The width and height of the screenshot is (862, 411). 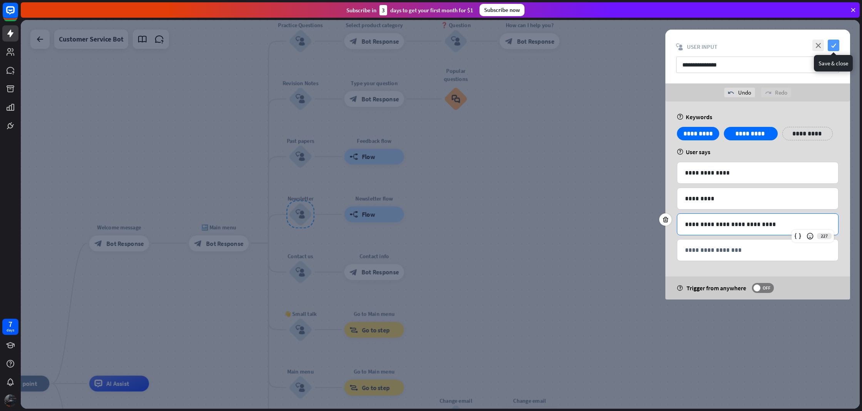 I want to click on div: 7, so click(x=10, y=324).